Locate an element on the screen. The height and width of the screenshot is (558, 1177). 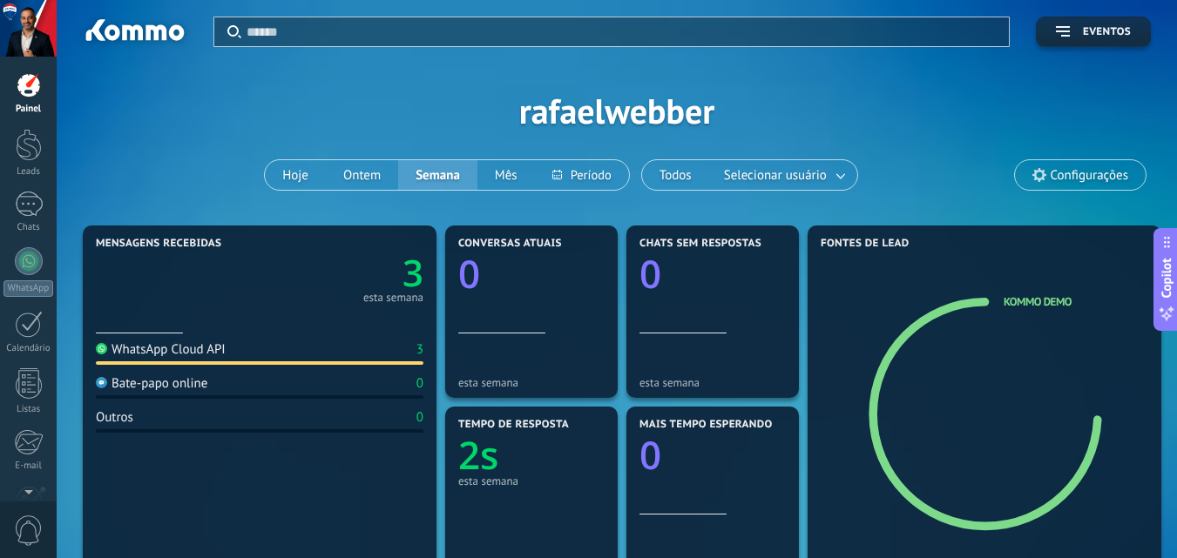
button: Todos is located at coordinates (675, 175).